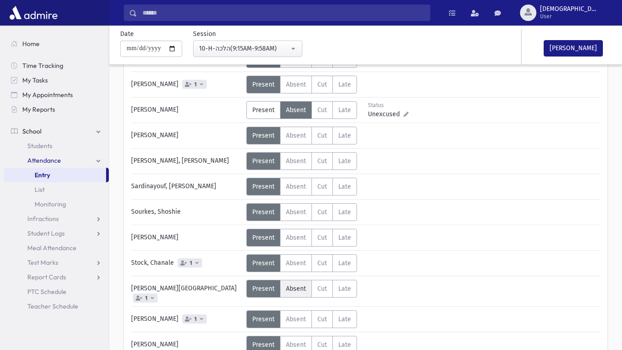 Image resolution: width=622 pixels, height=350 pixels. Describe the element at coordinates (55, 175) in the screenshot. I see `a: Entry` at that location.